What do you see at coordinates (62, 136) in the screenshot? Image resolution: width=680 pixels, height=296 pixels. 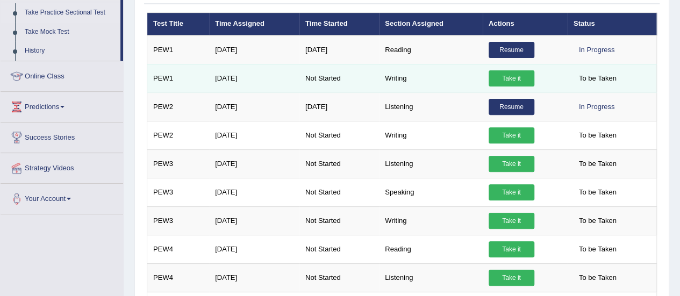 I see `a: Success Stories` at bounding box center [62, 136].